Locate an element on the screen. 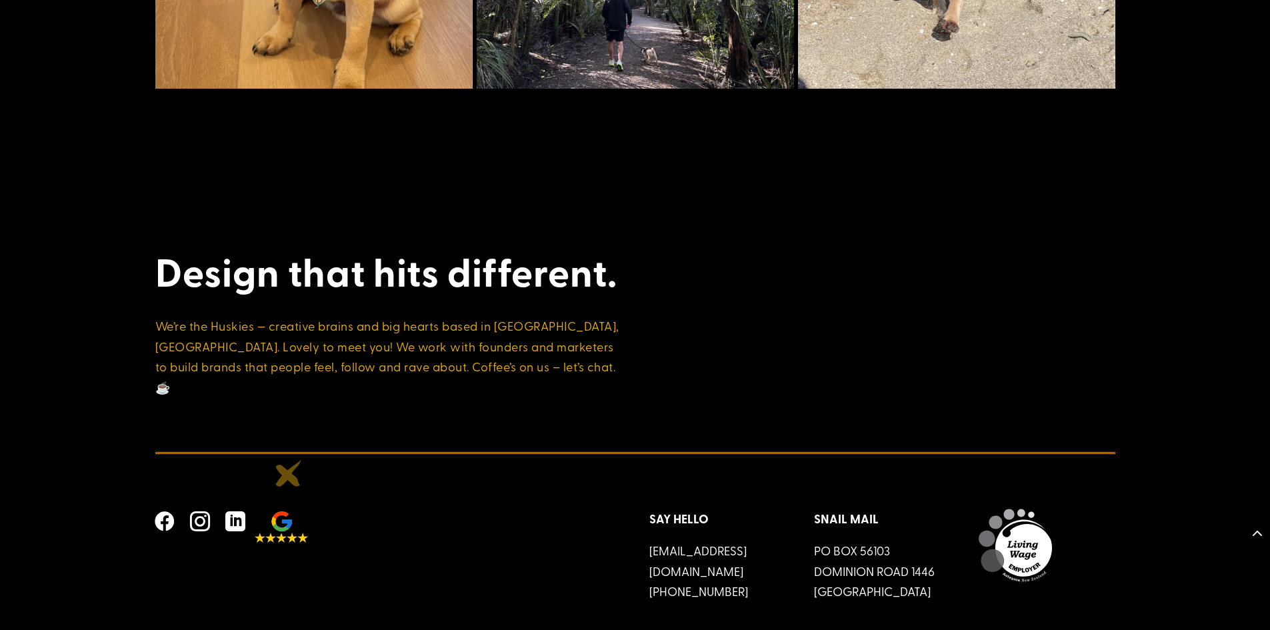 This screenshot has width=1270, height=630. a: 5 stars on google is located at coordinates (283, 527).